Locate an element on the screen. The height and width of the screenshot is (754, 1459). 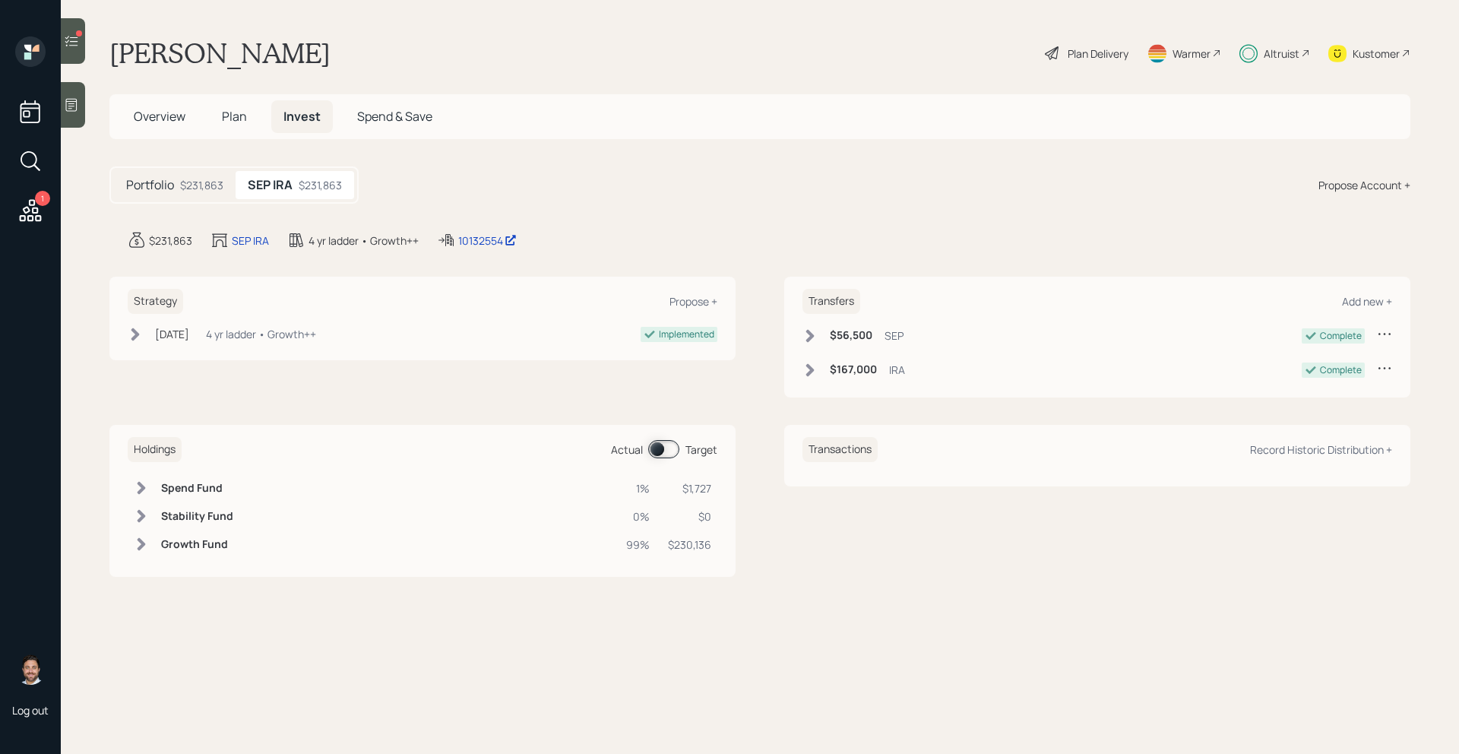
span: Spend & Save is located at coordinates (394, 116).